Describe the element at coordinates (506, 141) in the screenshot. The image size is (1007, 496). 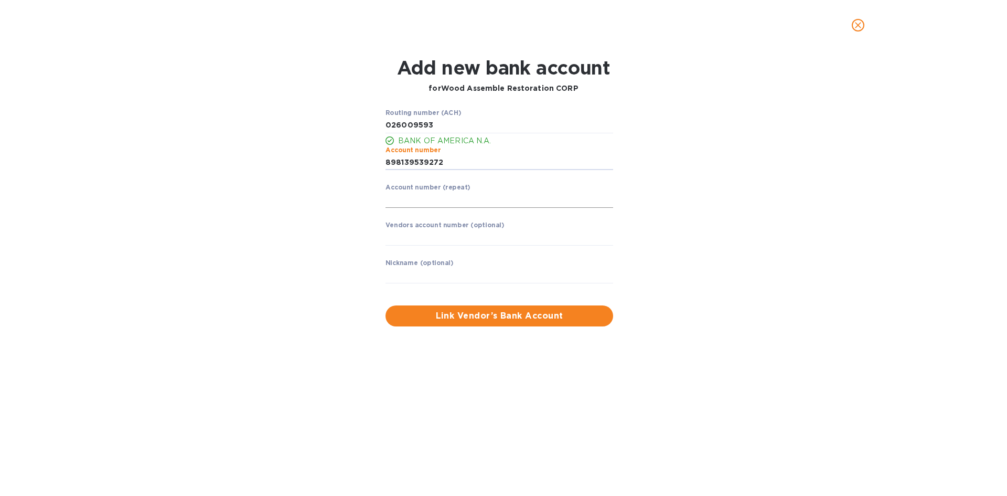
I see `p: BANK OF AMERICA N.A.` at that location.